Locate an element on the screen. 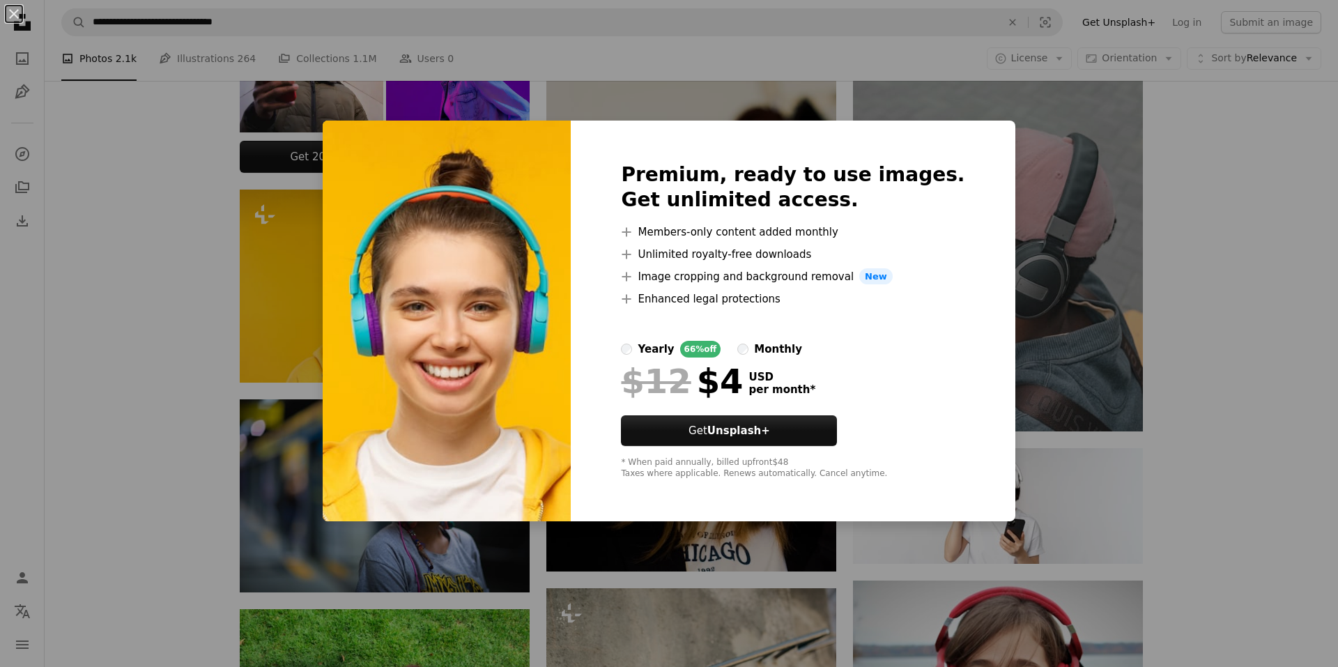 Image resolution: width=1338 pixels, height=667 pixels. li: Enhanced legal protections is located at coordinates (793, 299).